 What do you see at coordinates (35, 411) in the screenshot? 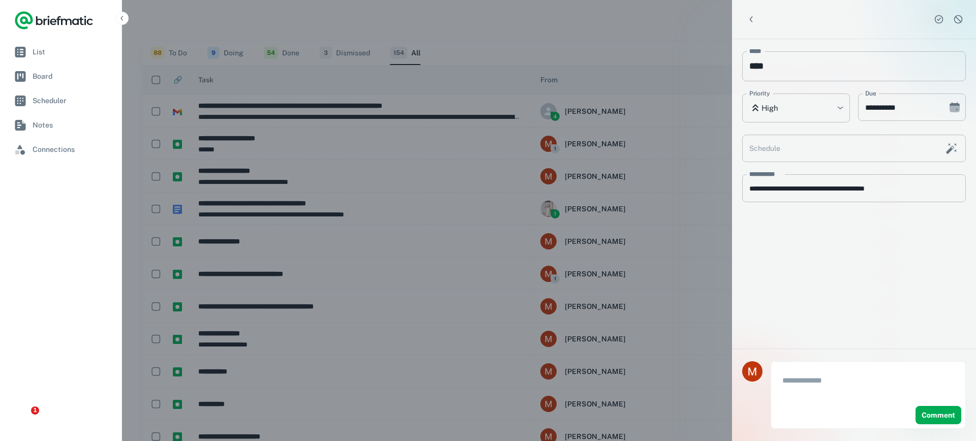
I see `span: 1` at bounding box center [35, 411].